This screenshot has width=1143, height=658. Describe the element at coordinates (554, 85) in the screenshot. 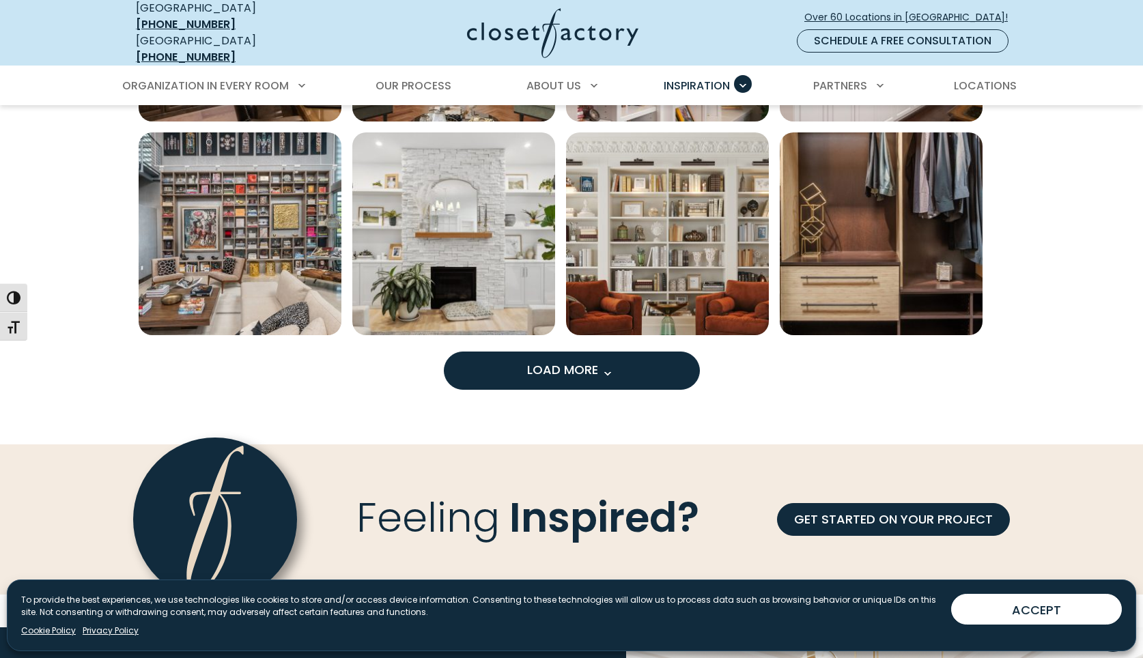

I see `span: About Us` at that location.